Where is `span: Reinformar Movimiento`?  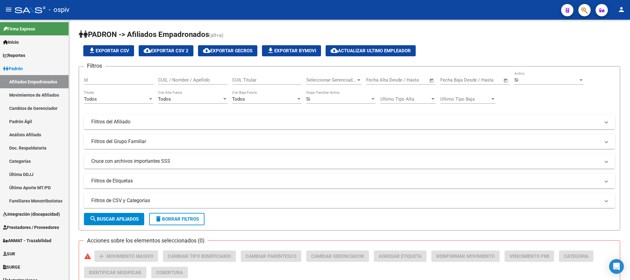 span: Reinformar Movimiento is located at coordinates (465, 256).